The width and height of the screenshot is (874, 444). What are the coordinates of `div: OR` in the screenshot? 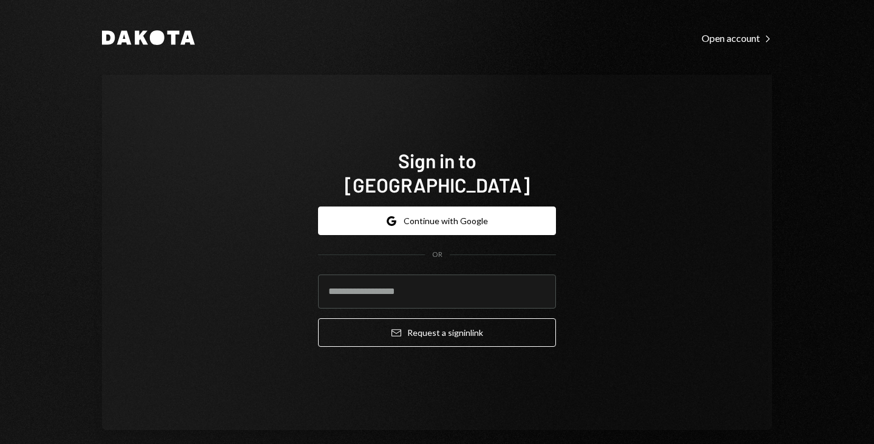 It's located at (437, 254).